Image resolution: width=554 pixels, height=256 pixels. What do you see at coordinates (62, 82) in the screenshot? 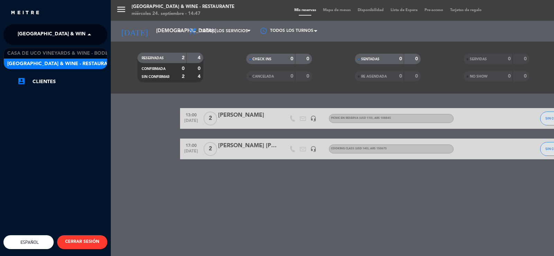
I see `a: account_boxClientes` at bounding box center [62, 82].